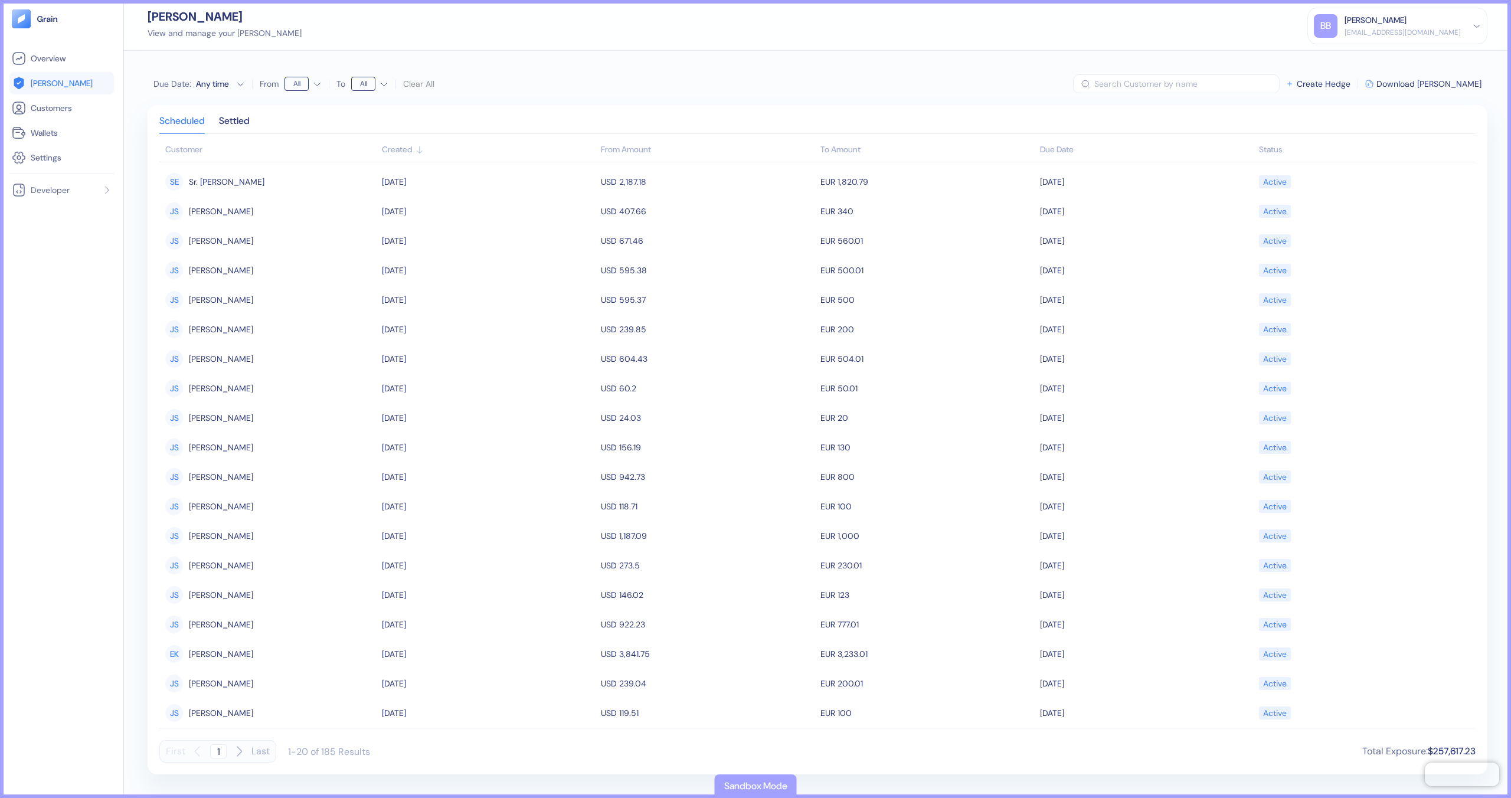 This screenshot has height=798, width=1511. What do you see at coordinates (708, 654) in the screenshot?
I see `td: USD 3,841.75` at bounding box center [708, 654].